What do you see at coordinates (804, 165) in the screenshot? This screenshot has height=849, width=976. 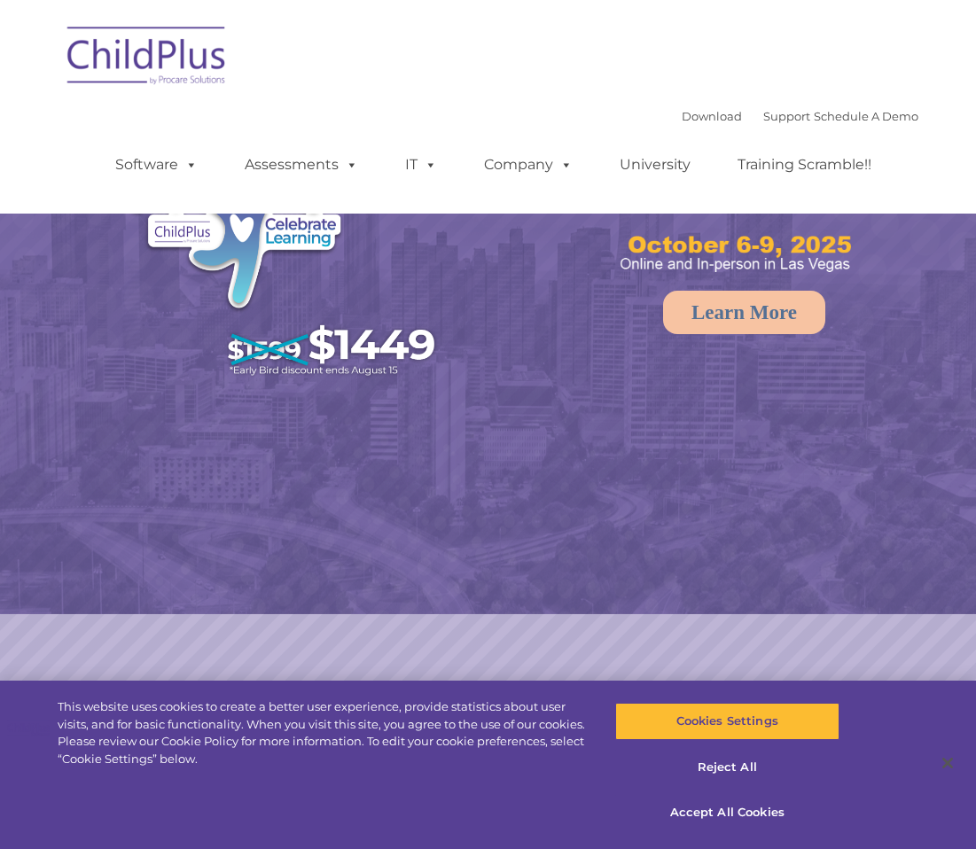 I see `a: Training Scramble!!` at bounding box center [804, 165].